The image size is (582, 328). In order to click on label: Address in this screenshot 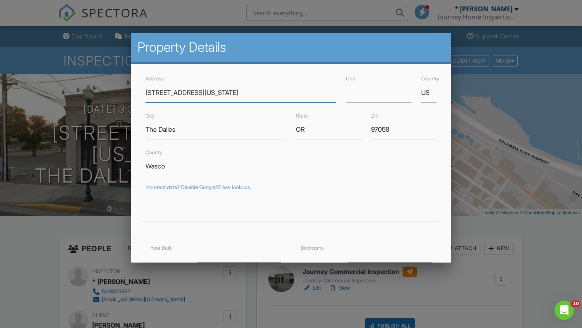, I will do `click(154, 78)`.